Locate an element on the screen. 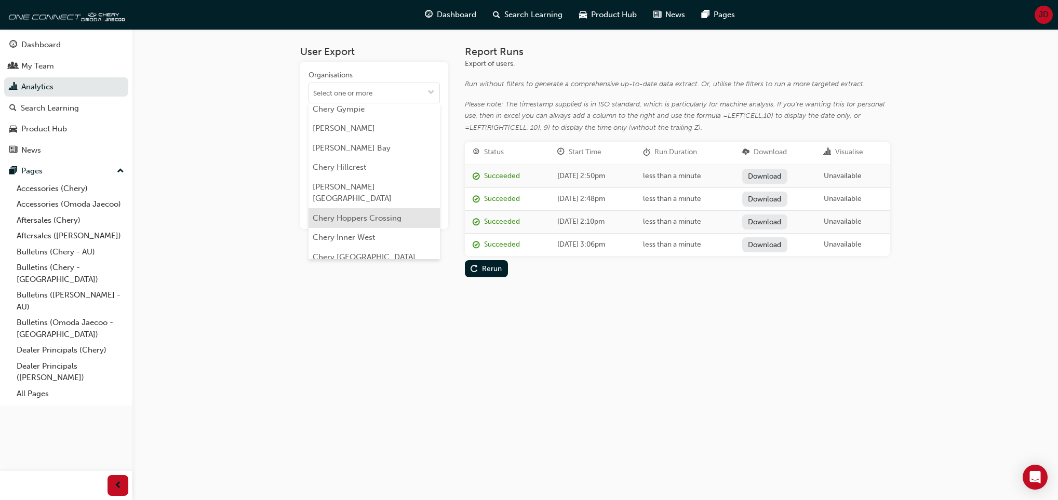  a: news-iconNews is located at coordinates (669, 15).